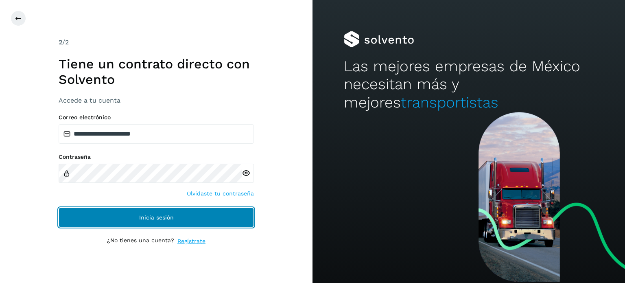 This screenshot has width=625, height=283. Describe the element at coordinates (156, 217) in the screenshot. I see `button: Inicia sesión` at that location.